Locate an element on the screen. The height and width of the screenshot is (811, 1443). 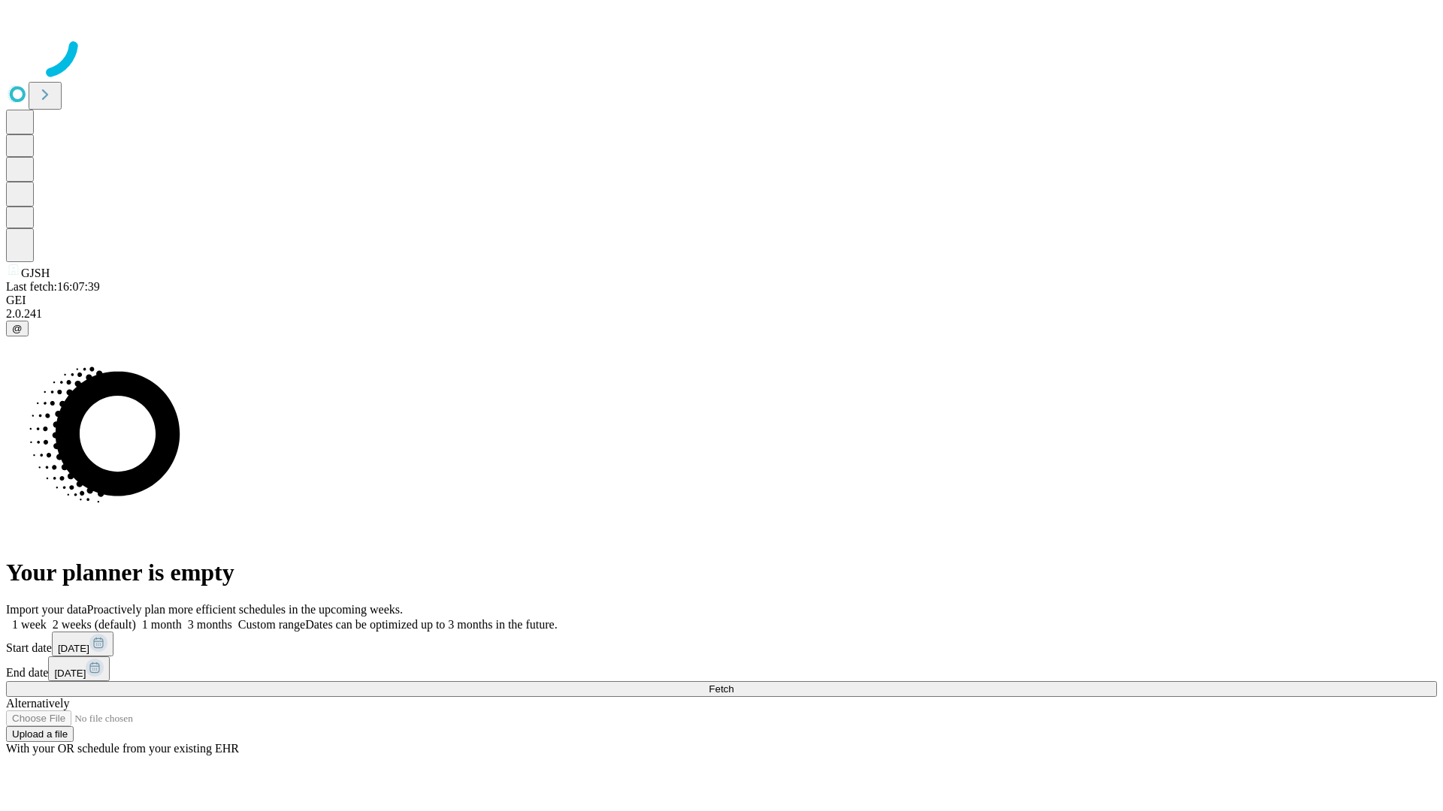
span: Fetch is located at coordinates (721, 689).